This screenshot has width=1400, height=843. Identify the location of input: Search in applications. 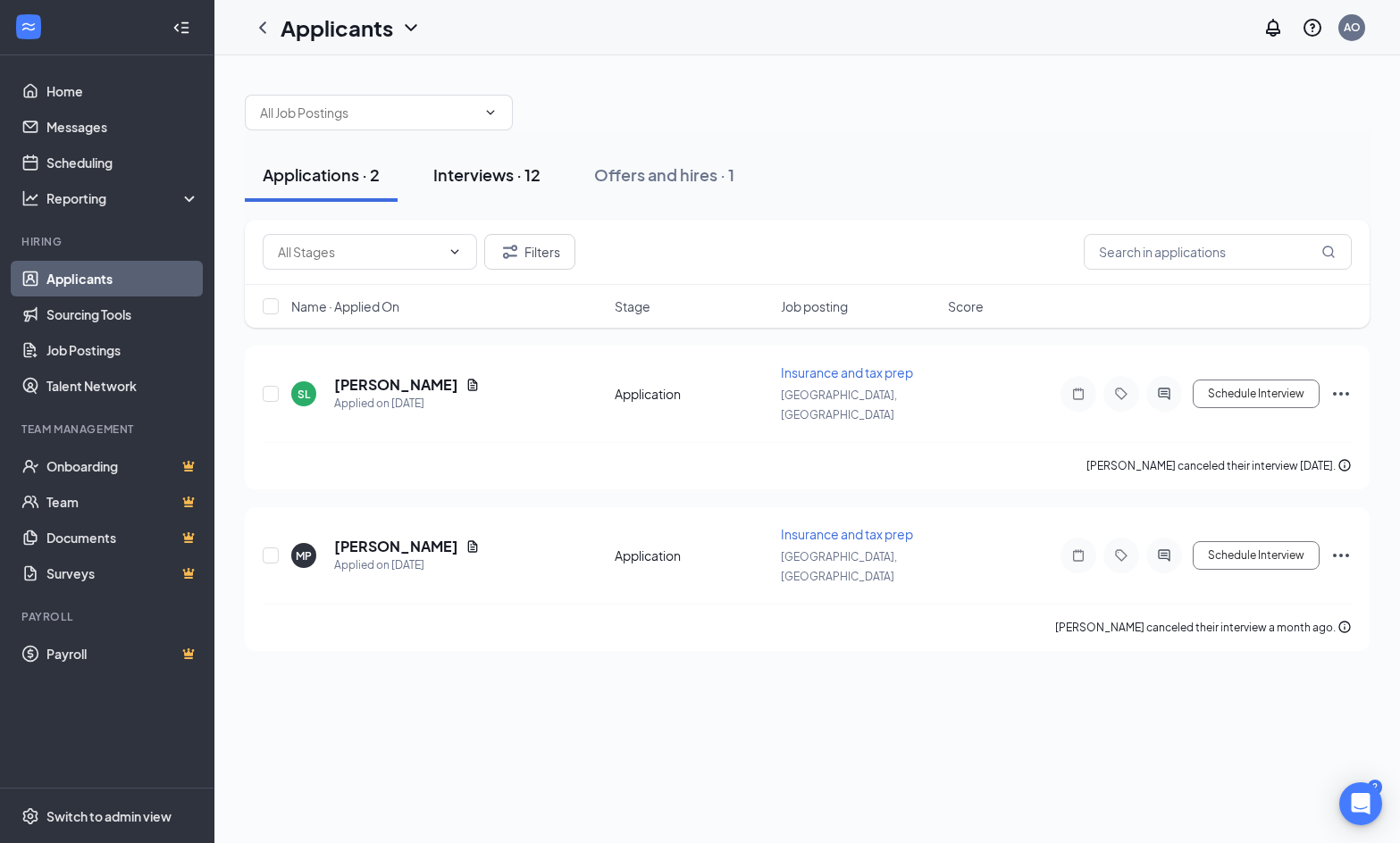
(1217, 252).